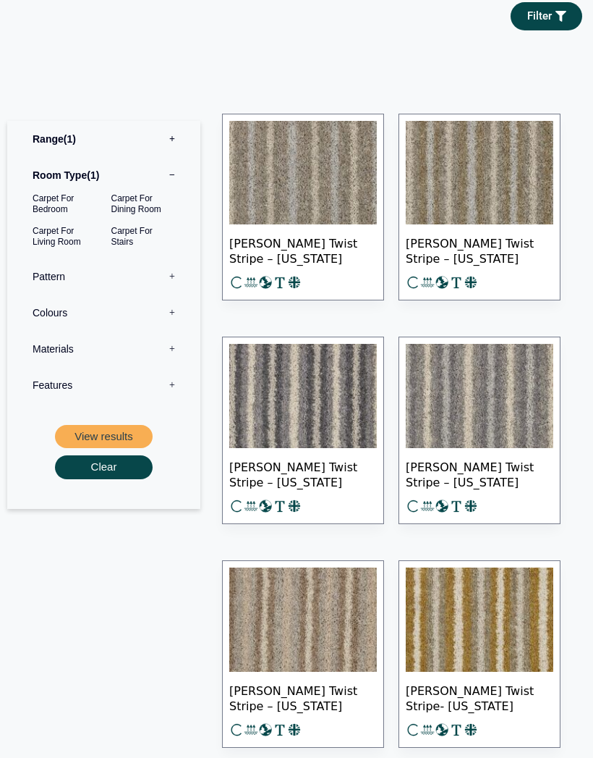  Describe the element at coordinates (480, 397) in the screenshot. I see `img: Tomkinson Twist stripe - New York` at that location.